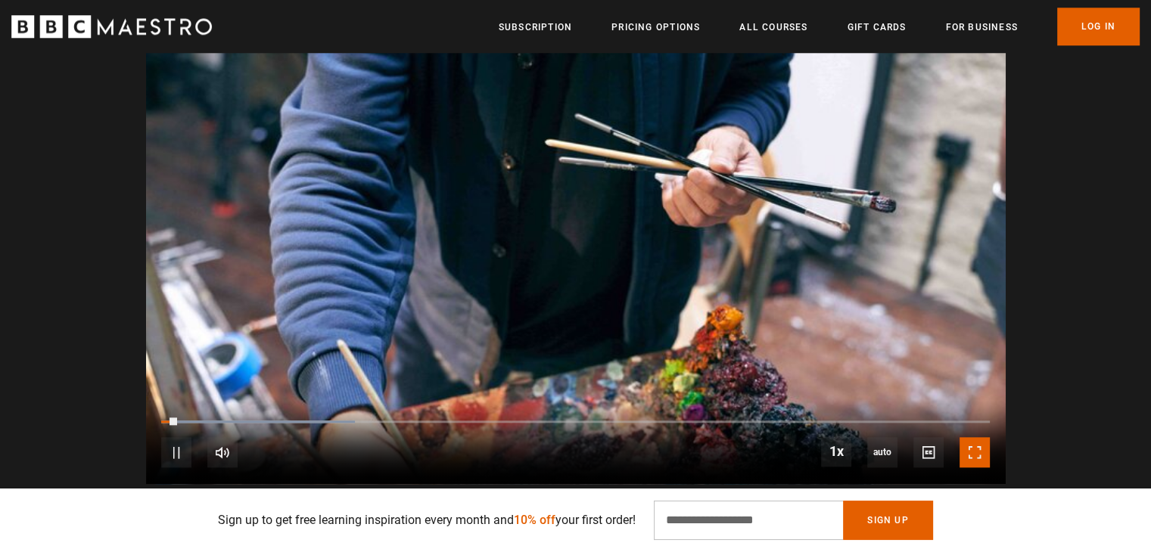  I want to click on button: Mute, so click(222, 452).